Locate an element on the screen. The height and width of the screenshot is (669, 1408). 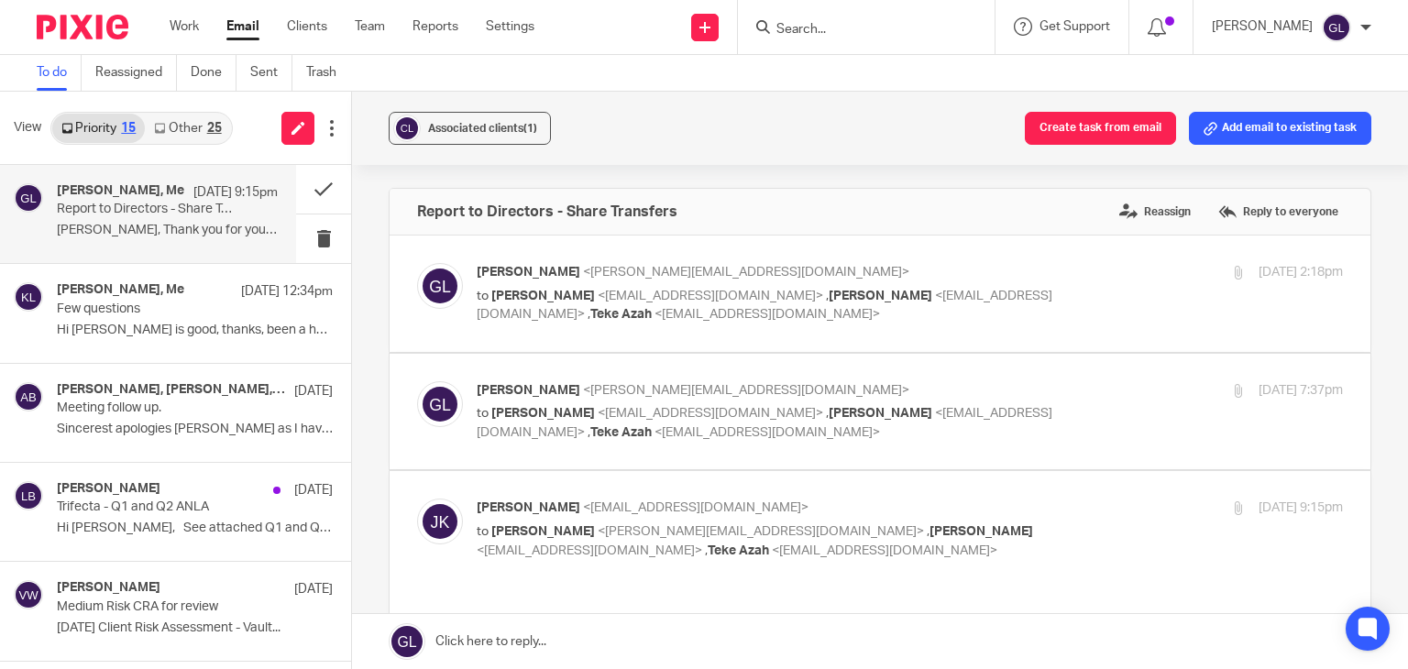
a: Clients is located at coordinates (307, 27).